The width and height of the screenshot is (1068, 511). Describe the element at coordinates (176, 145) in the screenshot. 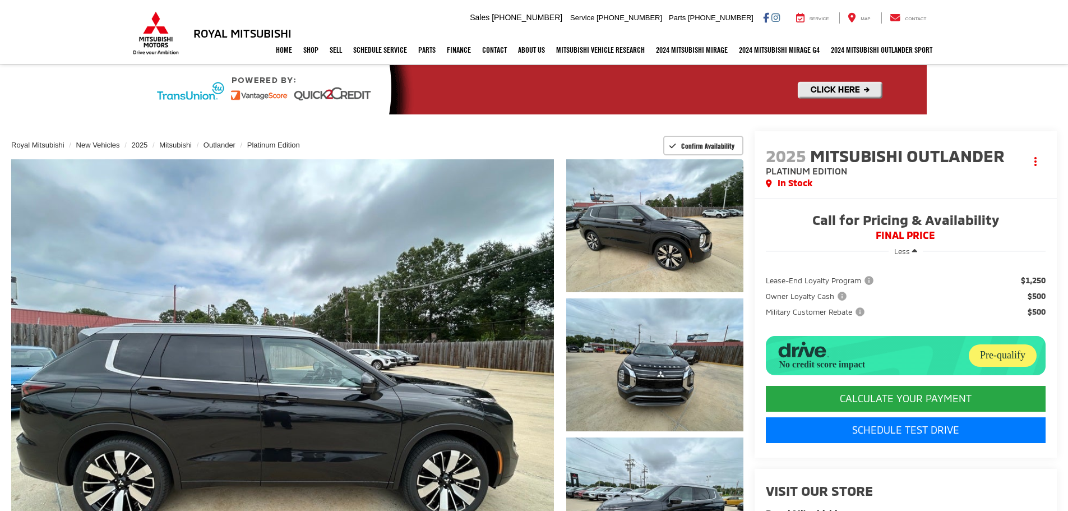

I see `a: Mitsubishi` at that location.